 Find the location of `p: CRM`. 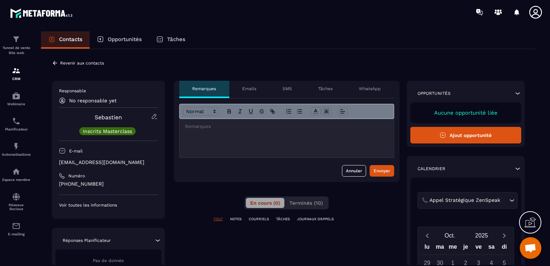

p: CRM is located at coordinates (16, 79).